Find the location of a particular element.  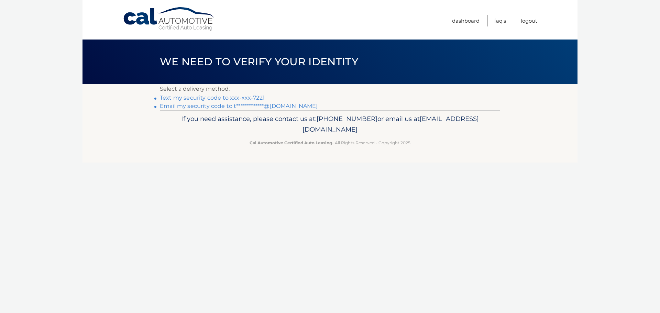

a: Logout is located at coordinates (529, 21).